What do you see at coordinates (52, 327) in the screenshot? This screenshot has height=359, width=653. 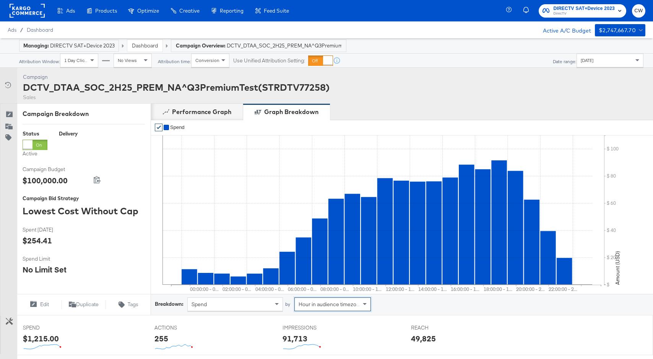 I see `span: SPEND` at bounding box center [52, 327].